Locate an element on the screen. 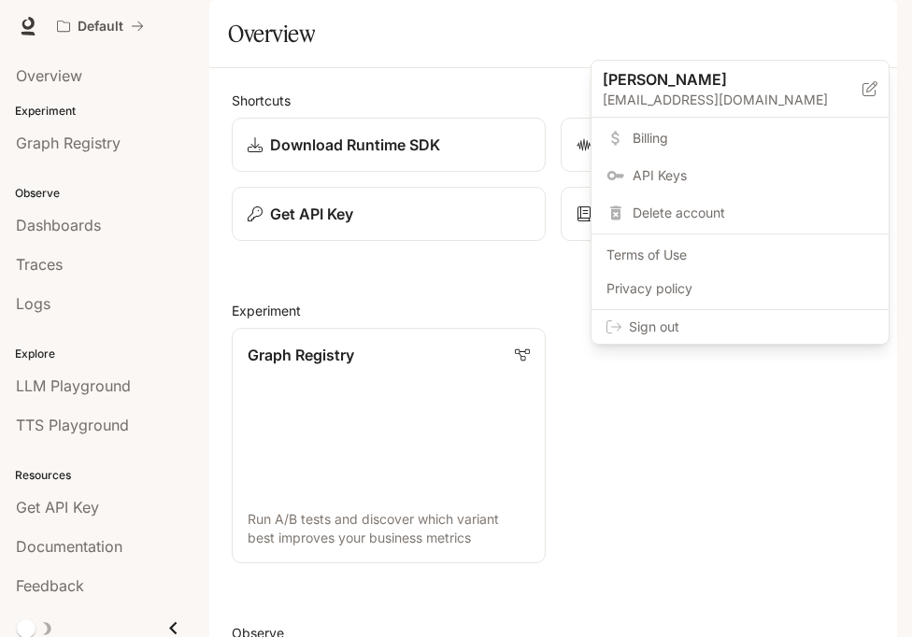  span: Privacy policy is located at coordinates (740, 289).